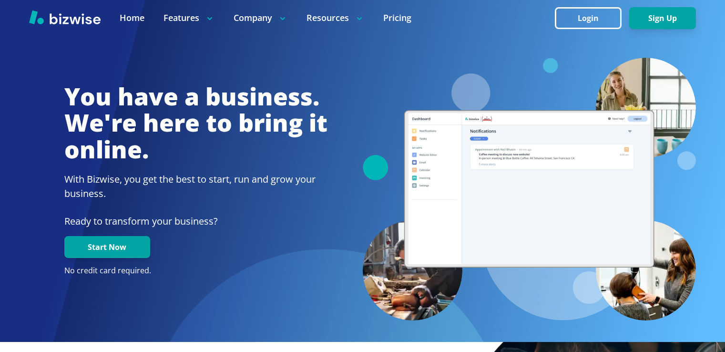  I want to click on a: Login, so click(592, 18).